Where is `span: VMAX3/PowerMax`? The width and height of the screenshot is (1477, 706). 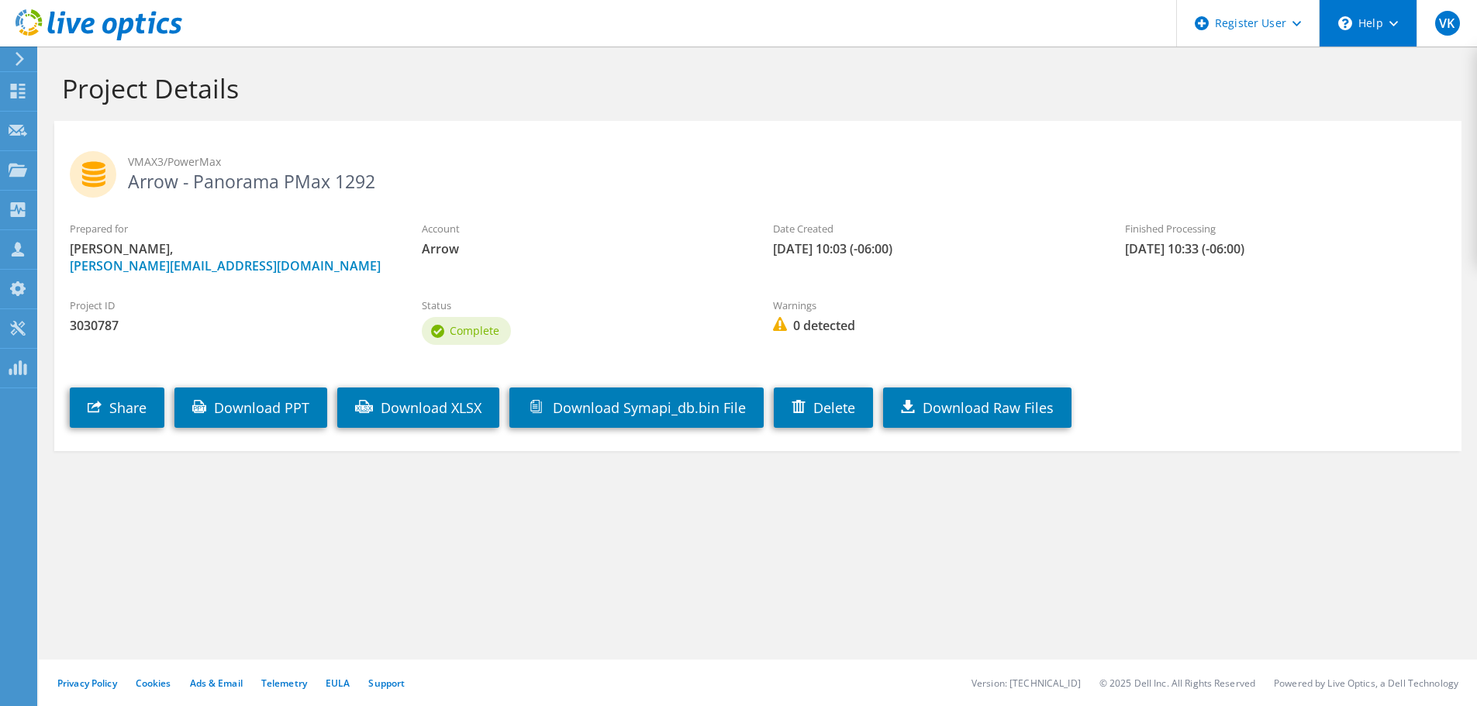 span: VMAX3/PowerMax is located at coordinates (787, 162).